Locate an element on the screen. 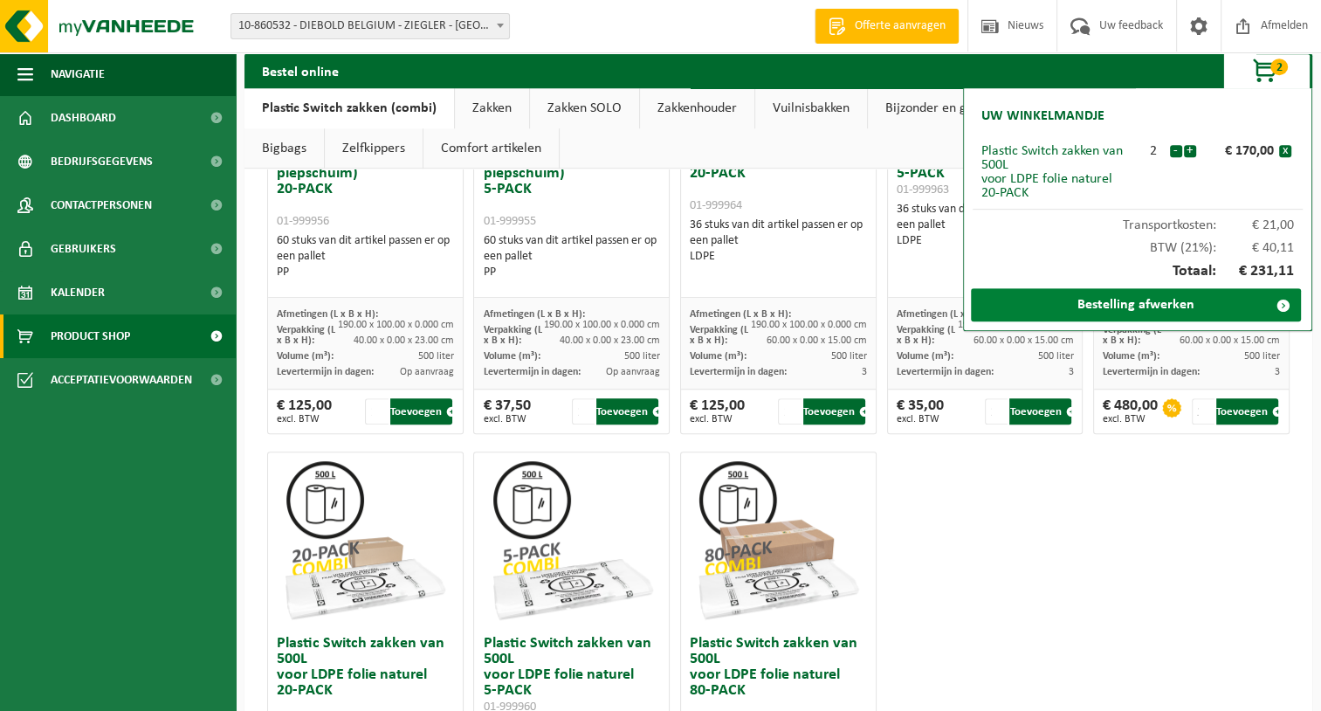  a: Bigbags is located at coordinates (284, 148).